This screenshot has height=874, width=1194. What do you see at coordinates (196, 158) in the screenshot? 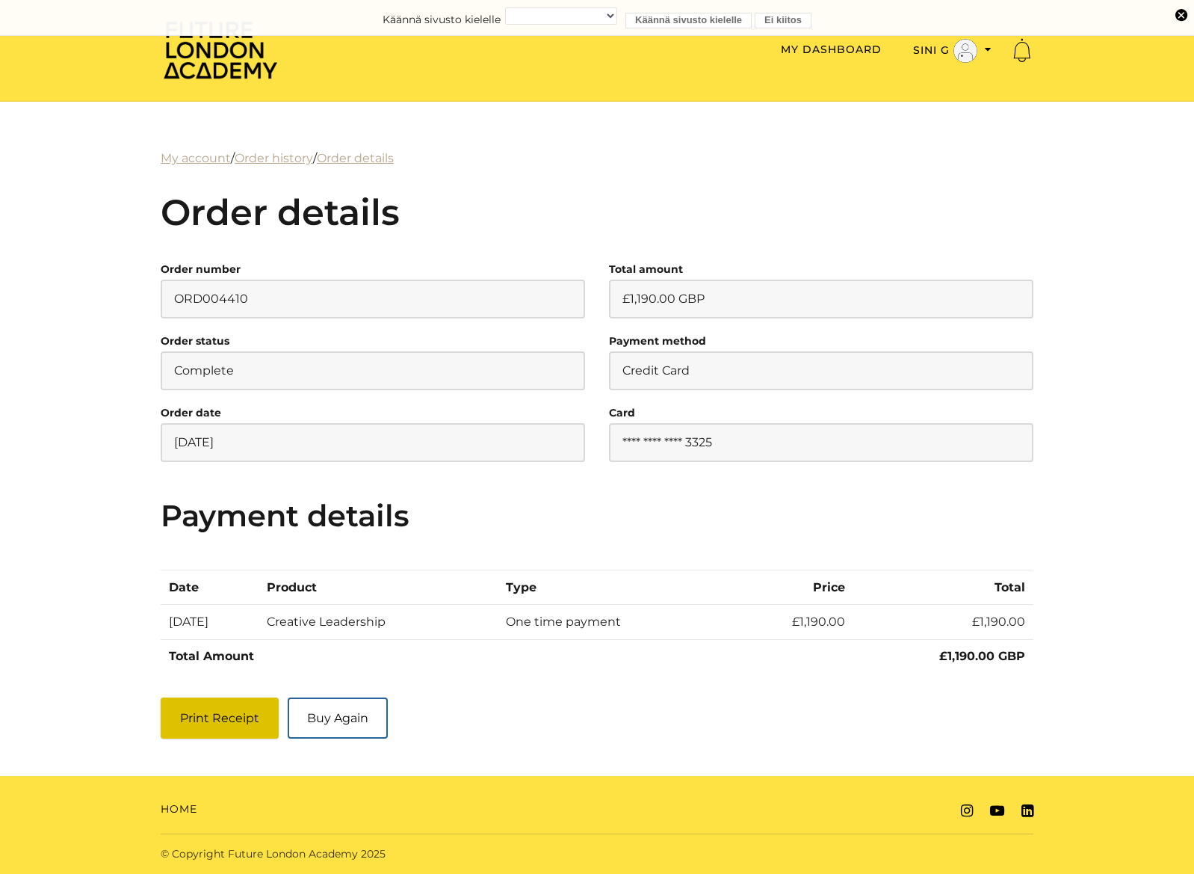
I see `a: My account` at bounding box center [196, 158].